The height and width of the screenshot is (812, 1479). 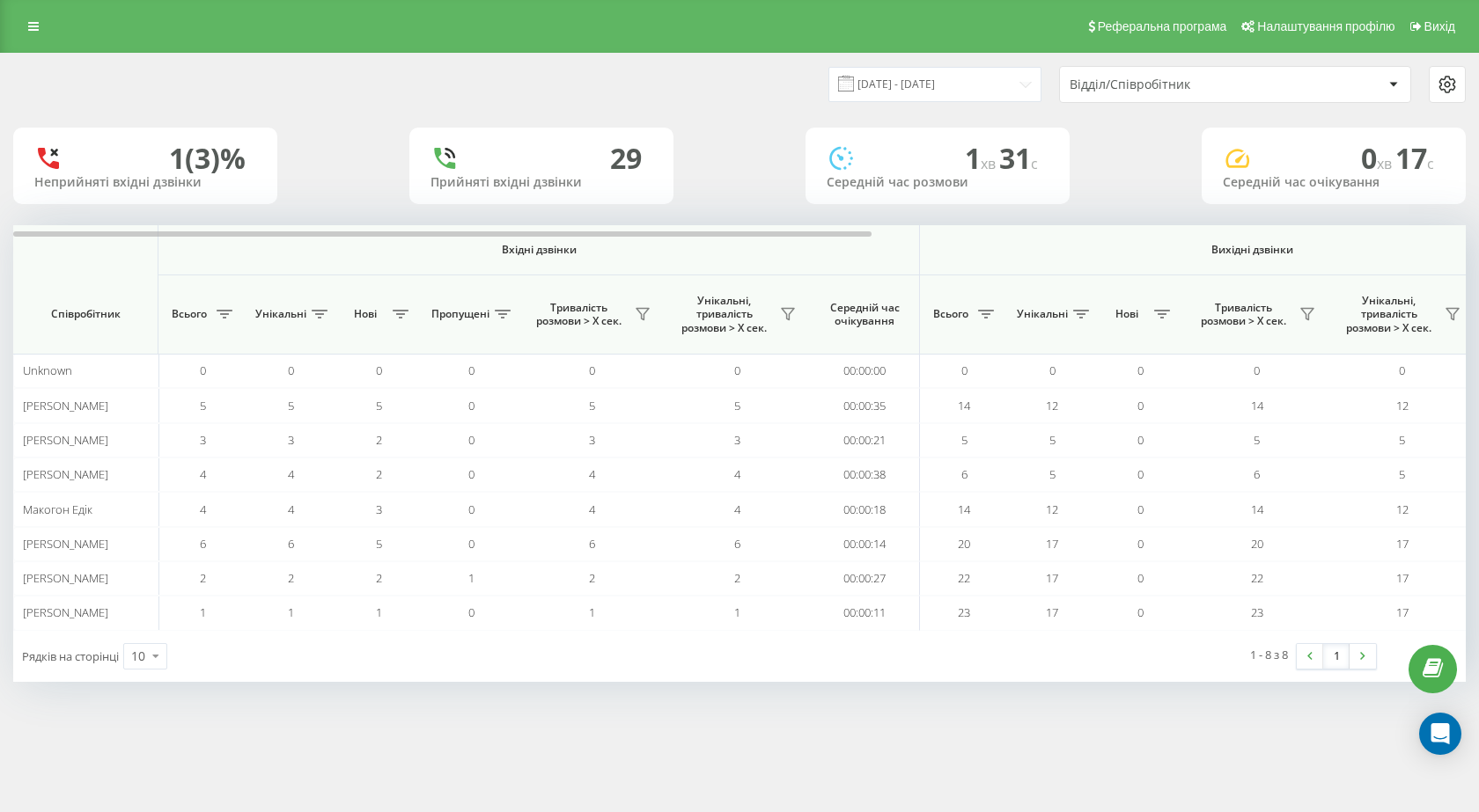 What do you see at coordinates (71, 657) in the screenshot?
I see `span: Рядків на сторінці` at bounding box center [71, 657].